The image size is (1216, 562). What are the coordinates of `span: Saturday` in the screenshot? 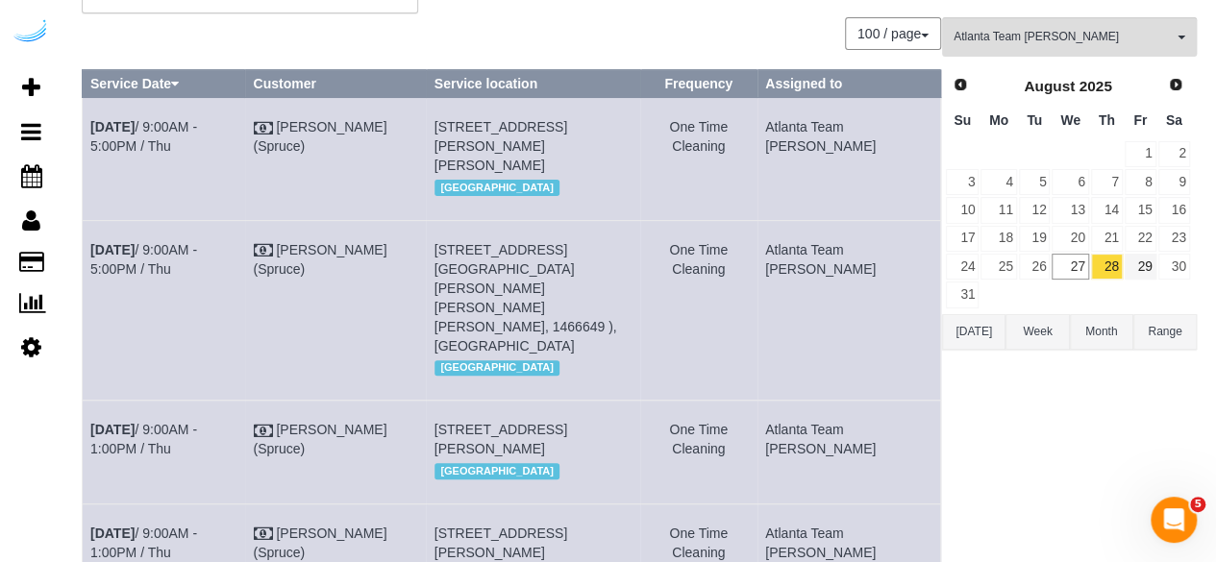 It's located at (1174, 120).